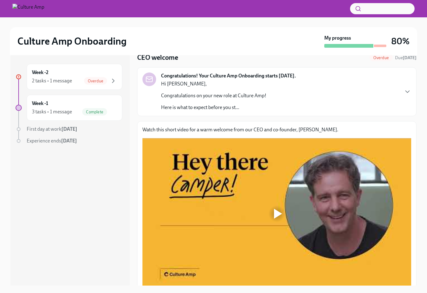  I want to click on div: 2 tasks • 1 message, so click(52, 81).